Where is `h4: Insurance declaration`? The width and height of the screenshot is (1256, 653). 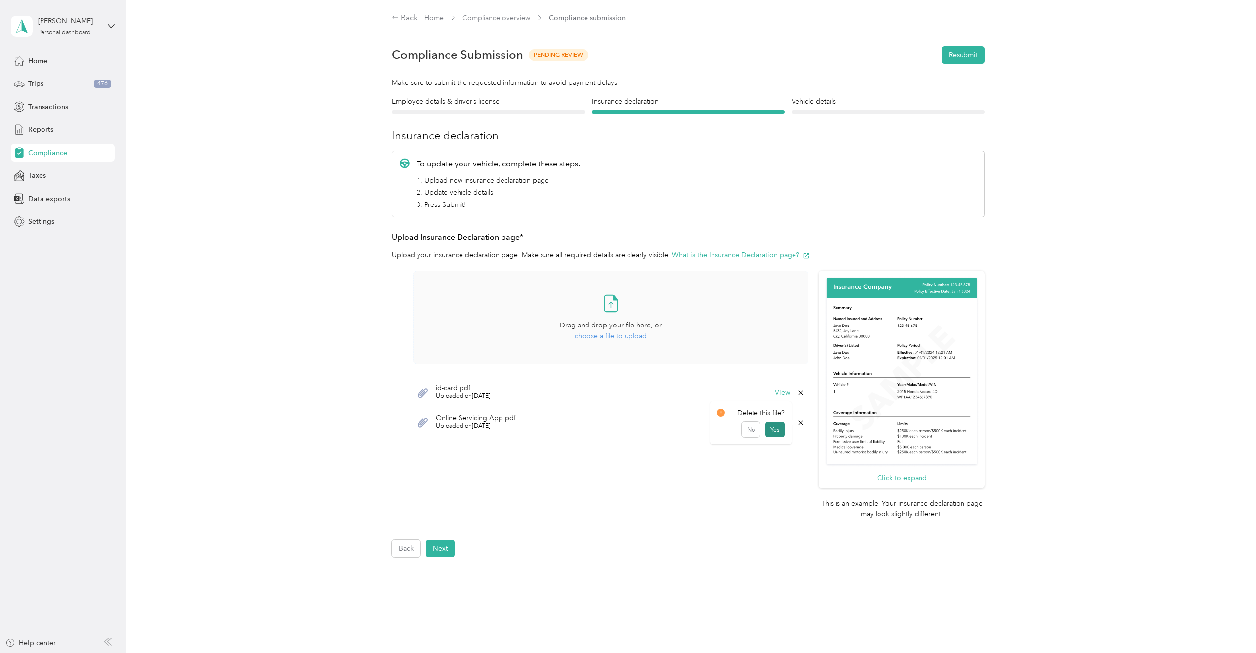 h4: Insurance declaration is located at coordinates (688, 101).